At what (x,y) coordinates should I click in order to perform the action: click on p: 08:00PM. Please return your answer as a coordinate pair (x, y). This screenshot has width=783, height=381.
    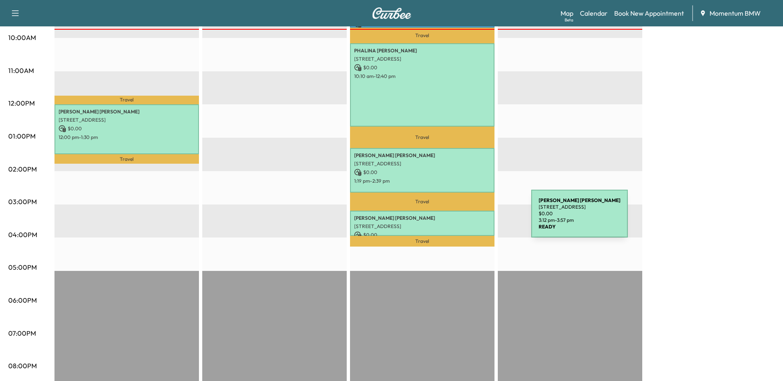
    Looking at the image, I should click on (22, 366).